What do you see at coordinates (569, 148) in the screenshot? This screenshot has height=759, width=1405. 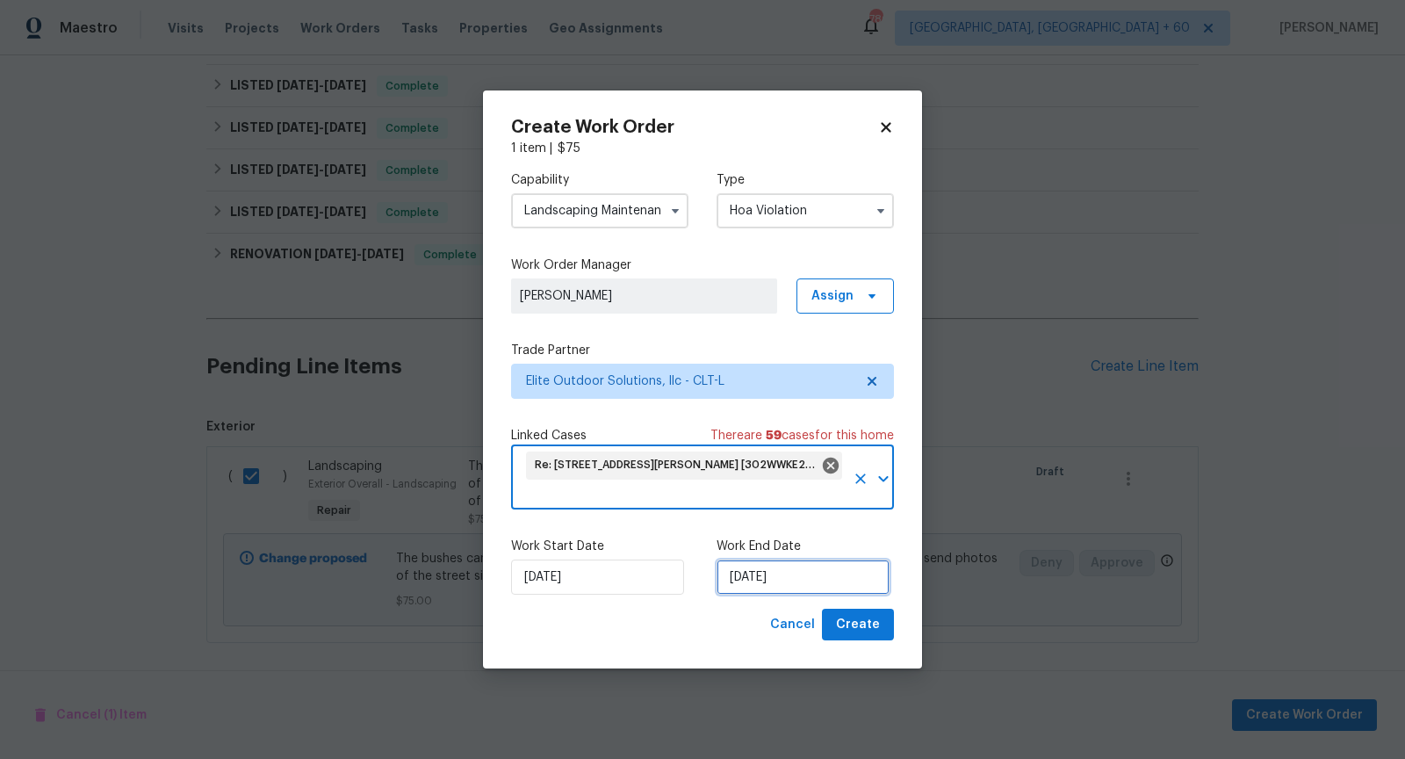 I see `span: $ 75` at bounding box center [569, 148].